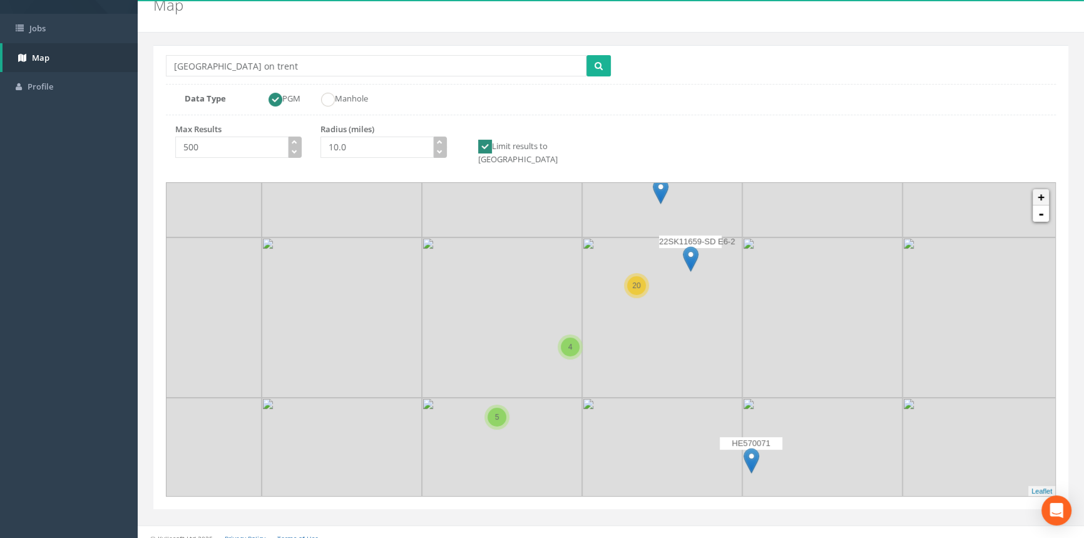 The width and height of the screenshot is (1084, 538). What do you see at coordinates (690, 242) in the screenshot?
I see `p: 22SK11659-SD E6-2` at bounding box center [690, 242].